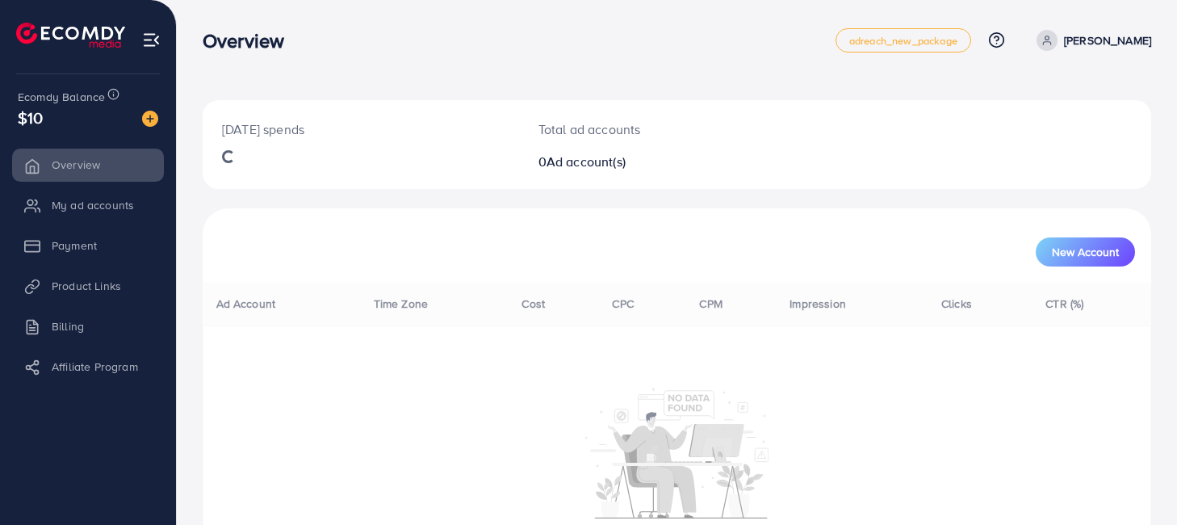 The width and height of the screenshot is (1177, 525). I want to click on span: $10, so click(30, 117).